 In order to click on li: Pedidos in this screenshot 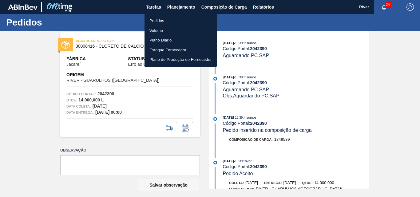, I will do `click(181, 21)`.